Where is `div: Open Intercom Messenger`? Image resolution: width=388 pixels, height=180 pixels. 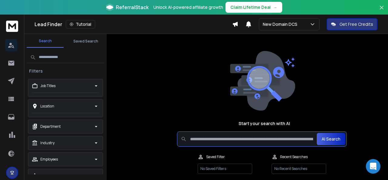
div: Open Intercom Messenger is located at coordinates (373, 166).